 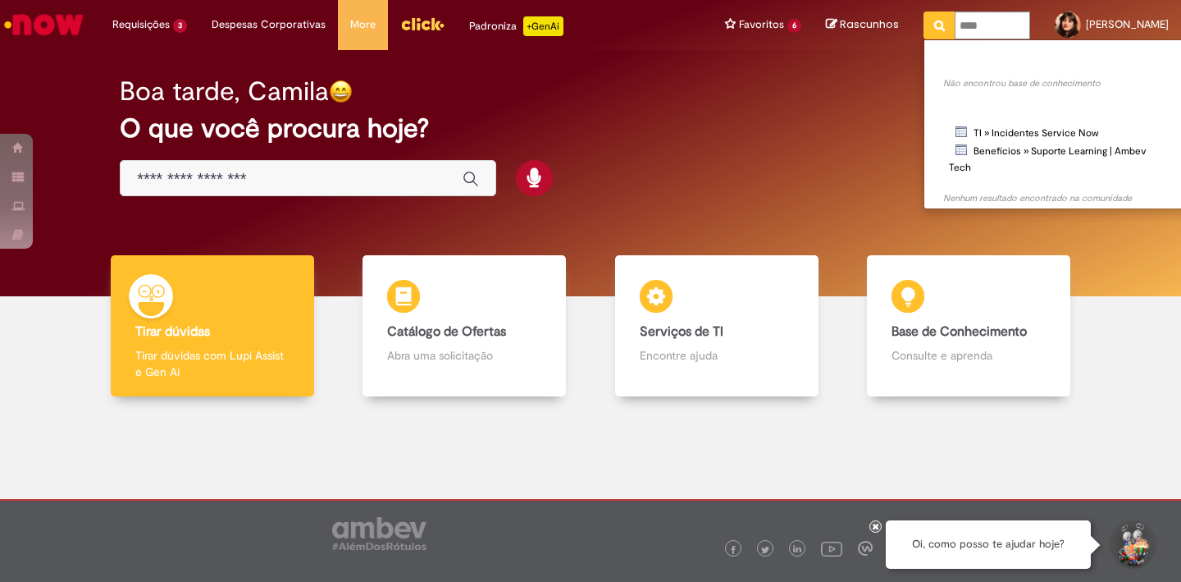 I want to click on b: Comunidade, so click(x=960, y=184).